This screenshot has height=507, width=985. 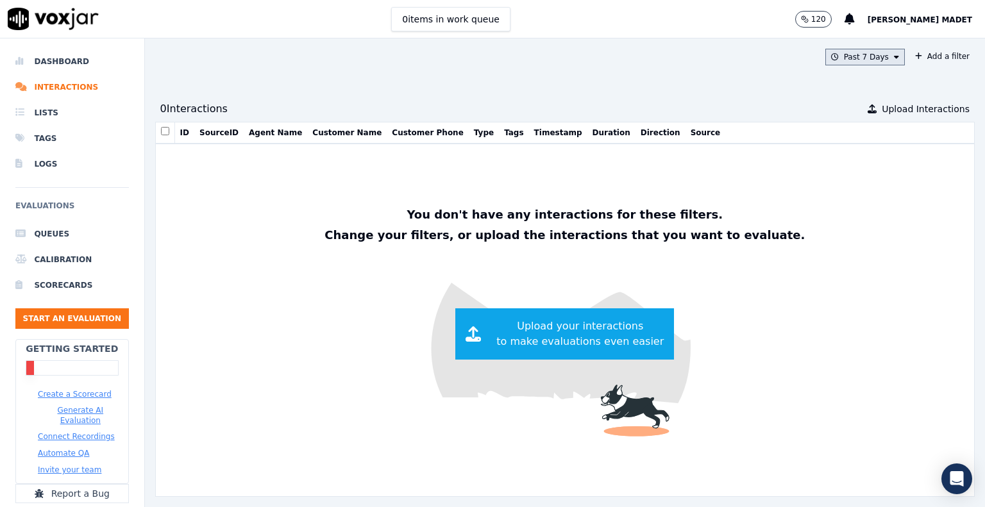 I want to click on a: Dashboard, so click(x=72, y=62).